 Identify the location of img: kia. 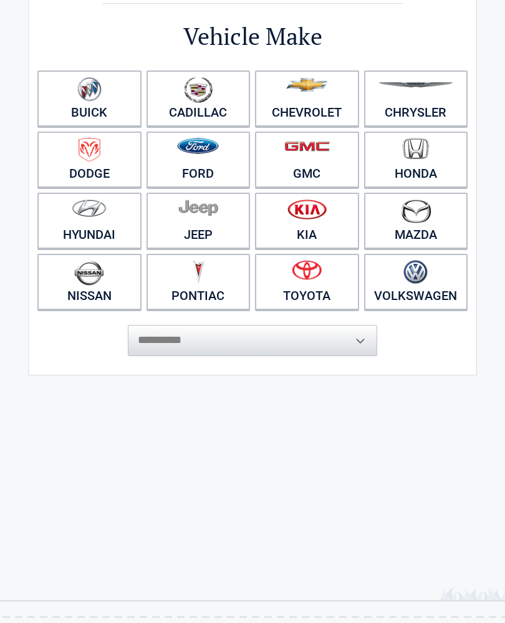
(307, 209).